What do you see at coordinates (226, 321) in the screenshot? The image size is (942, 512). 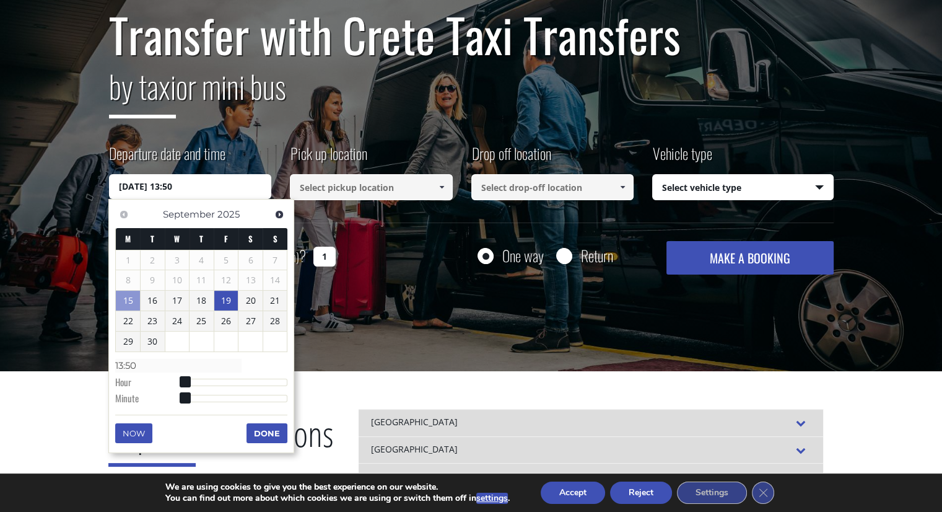 I see `a: 26` at bounding box center [226, 321].